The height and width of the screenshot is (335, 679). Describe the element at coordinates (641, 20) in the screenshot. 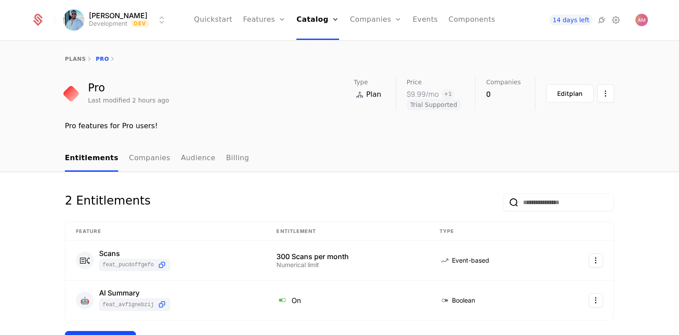

I see `button: Open user button` at that location.